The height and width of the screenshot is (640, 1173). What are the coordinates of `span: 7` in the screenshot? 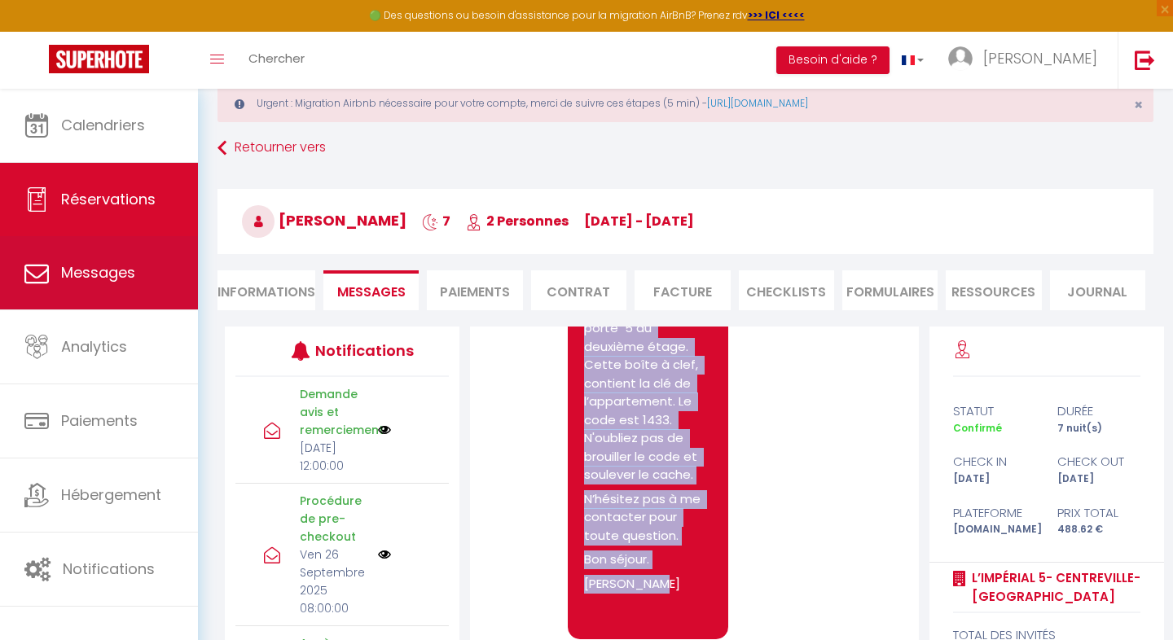 It's located at (436, 221).